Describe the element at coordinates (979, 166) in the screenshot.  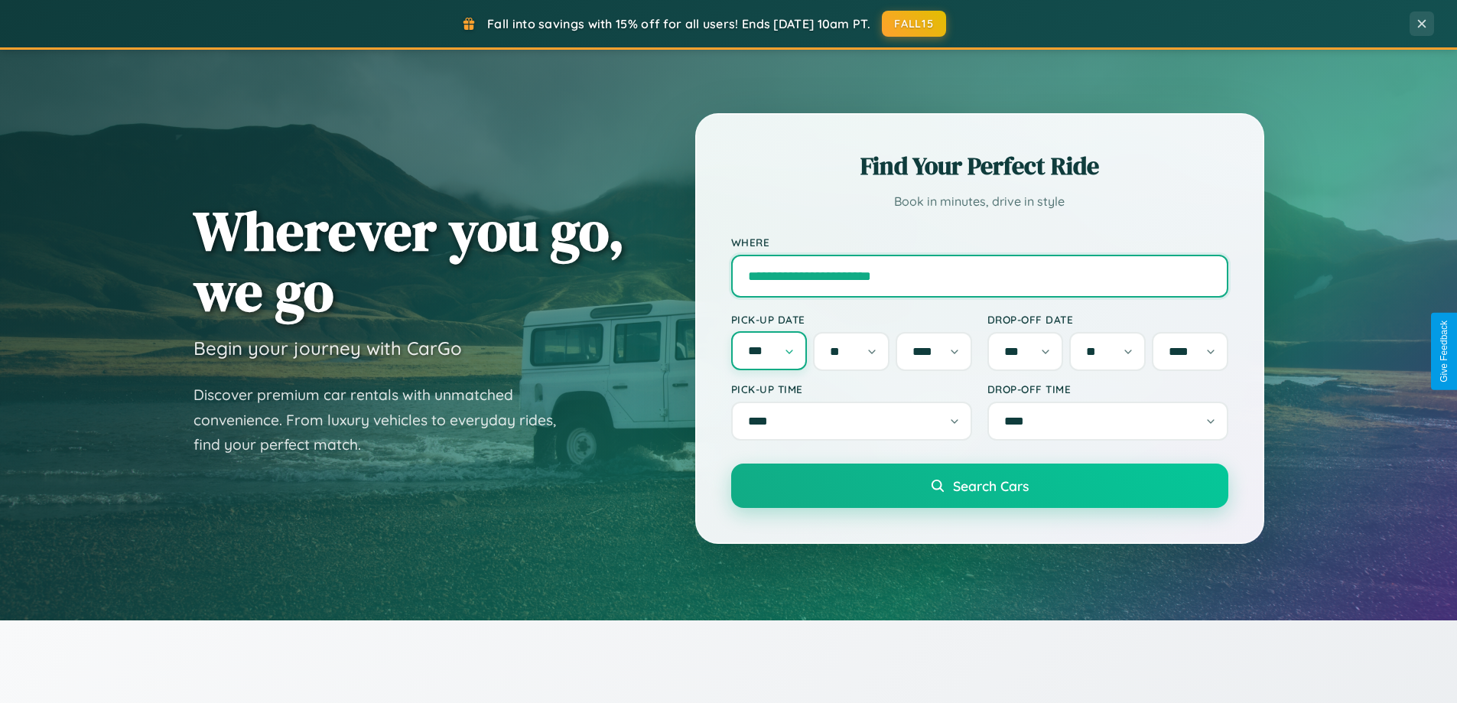
I see `h2: Find Your Perfect Ride` at that location.